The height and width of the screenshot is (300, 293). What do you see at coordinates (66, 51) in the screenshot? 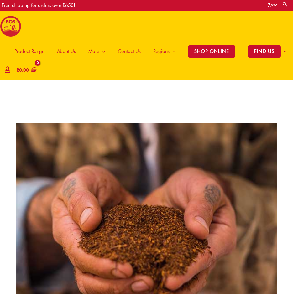
I see `a: About Us` at bounding box center [66, 51].